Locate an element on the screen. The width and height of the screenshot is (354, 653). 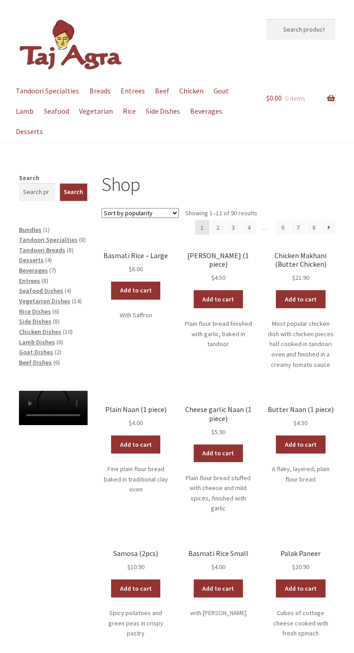
p: Plain flour bread finished with garlic, baked in tandoor is located at coordinates (218, 334).